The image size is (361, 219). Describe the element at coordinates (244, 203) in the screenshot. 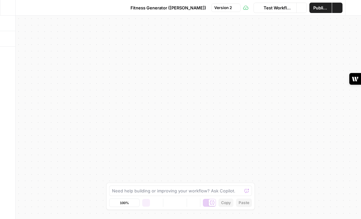

I see `span: Paste` at that location.